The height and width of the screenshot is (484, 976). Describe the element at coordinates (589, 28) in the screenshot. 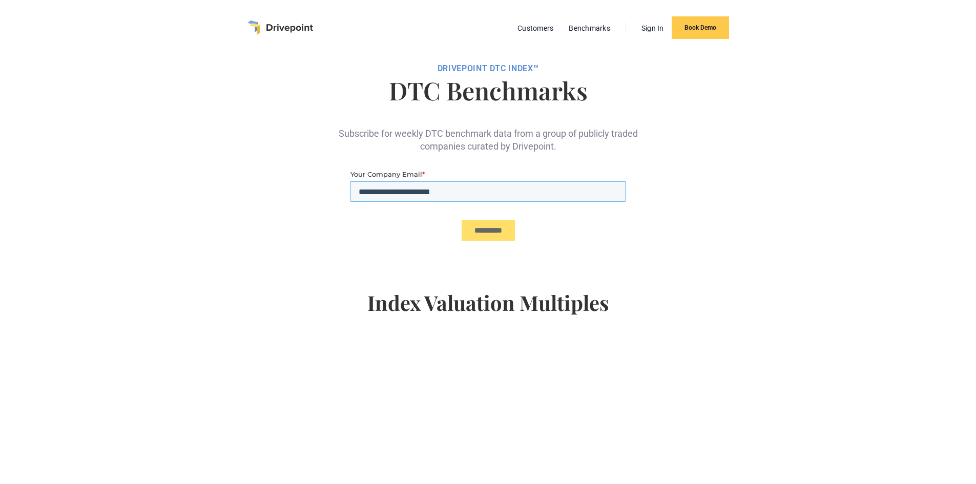

I see `a: Benchmarks` at that location.